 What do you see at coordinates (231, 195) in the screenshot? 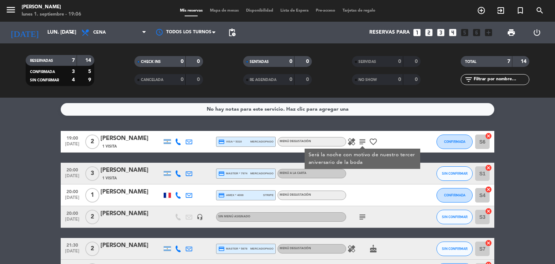
I see `span: amex * 4008` at bounding box center [231, 195].